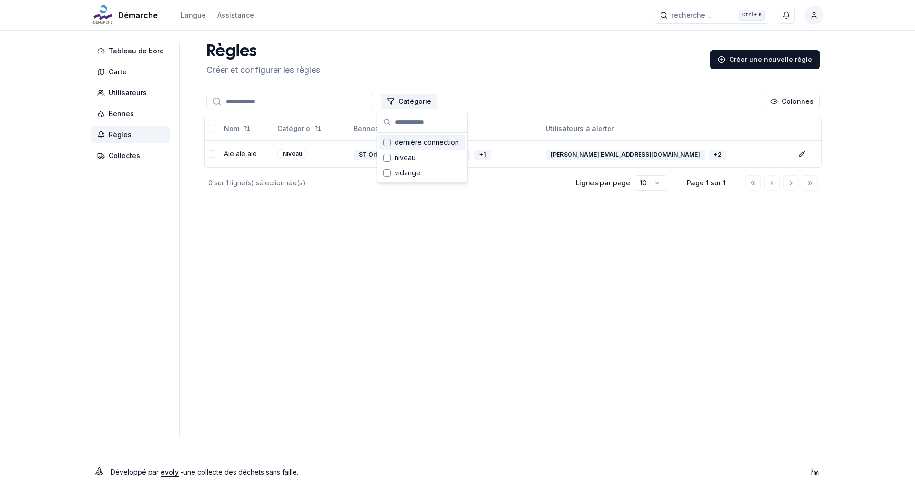  What do you see at coordinates (99, 472) in the screenshot?
I see `img: Evoly Logo` at bounding box center [99, 472].